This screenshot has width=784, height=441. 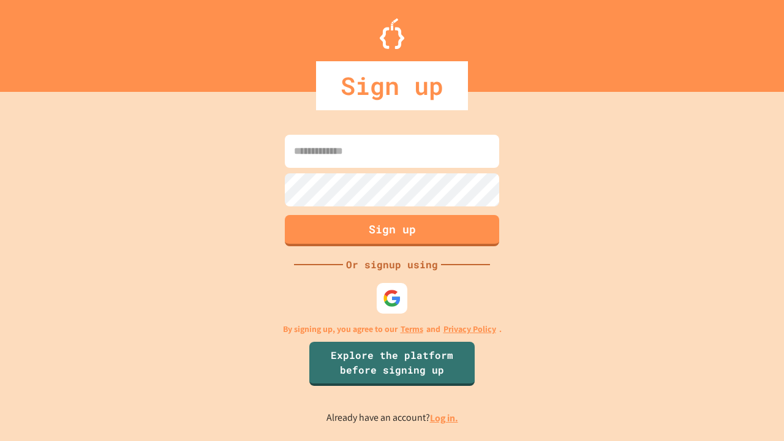 What do you see at coordinates (412, 329) in the screenshot?
I see `a: Terms` at bounding box center [412, 329].